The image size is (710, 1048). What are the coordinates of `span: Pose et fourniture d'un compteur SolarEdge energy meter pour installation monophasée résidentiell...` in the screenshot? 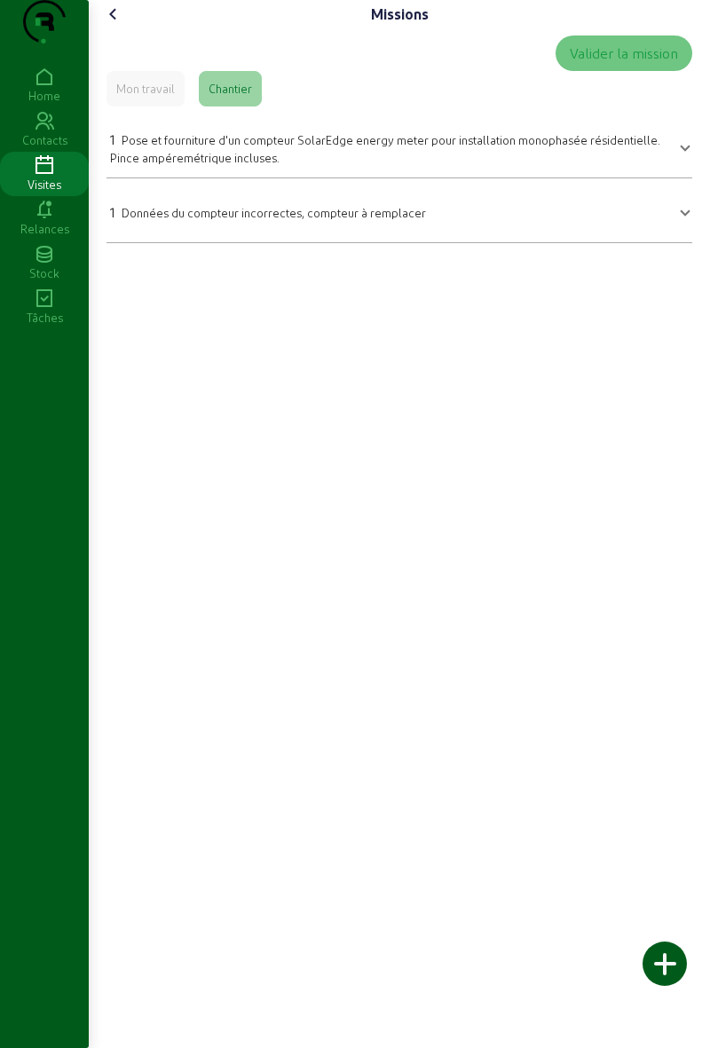 It's located at (385, 148).